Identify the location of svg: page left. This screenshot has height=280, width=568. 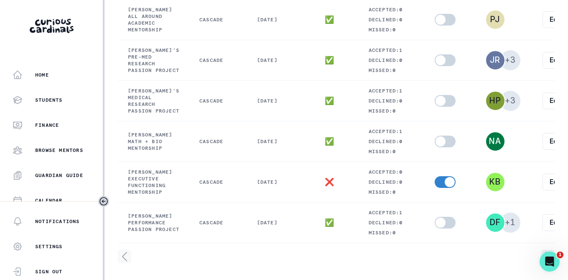
(125, 256).